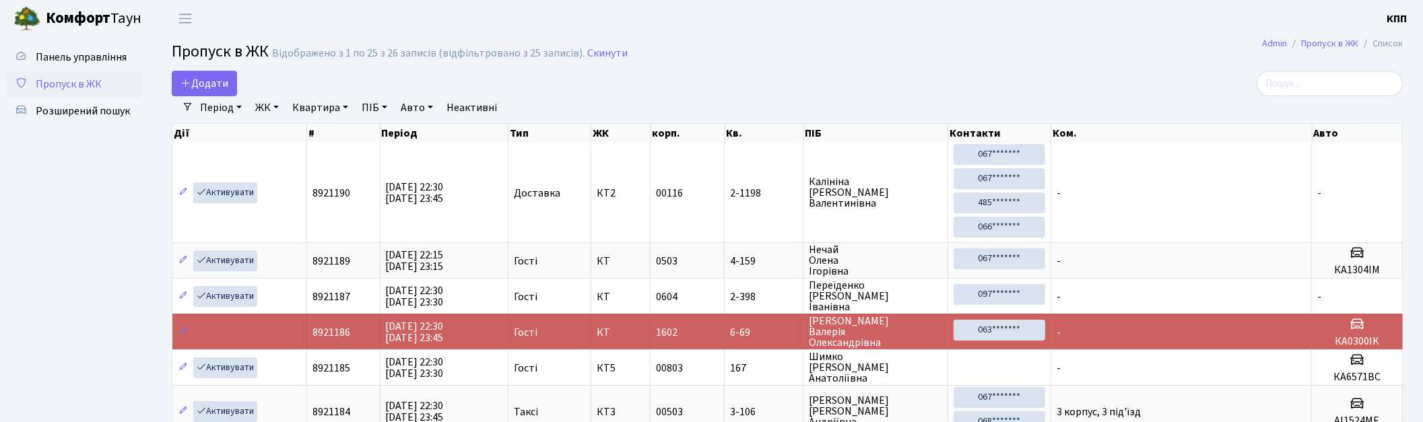  I want to click on span: 0604, so click(667, 297).